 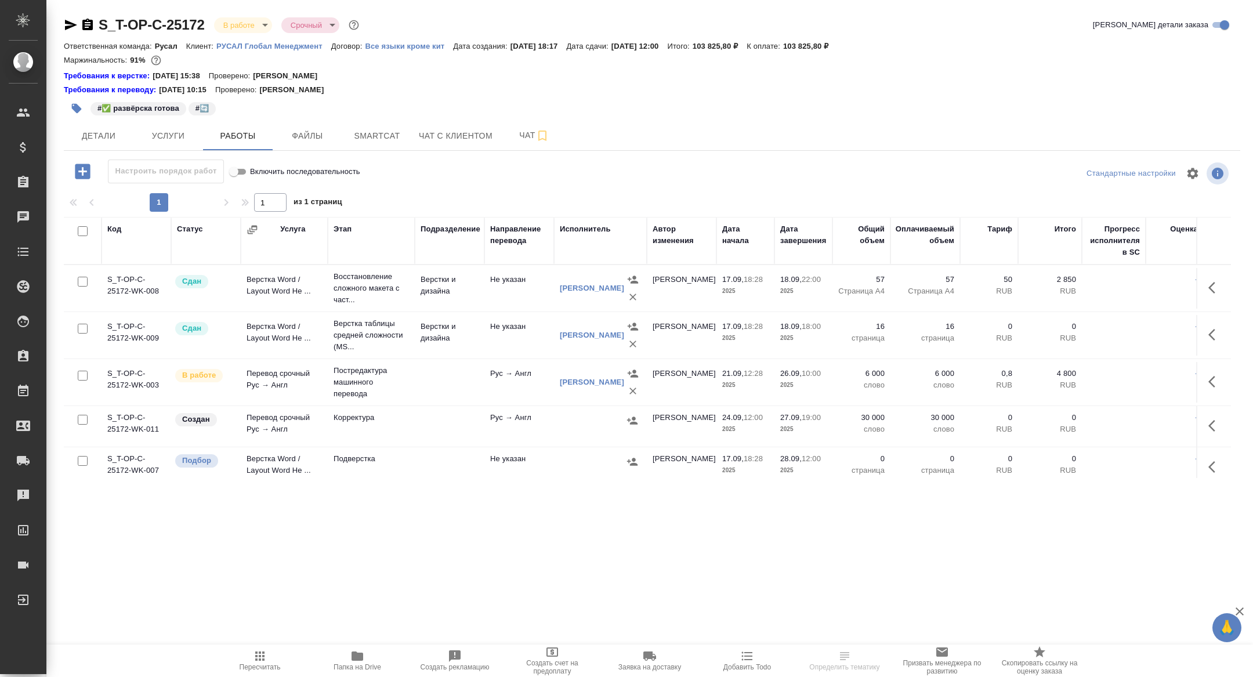 I want to click on td: S_T-OP-C-25172-WK-008, so click(x=136, y=288).